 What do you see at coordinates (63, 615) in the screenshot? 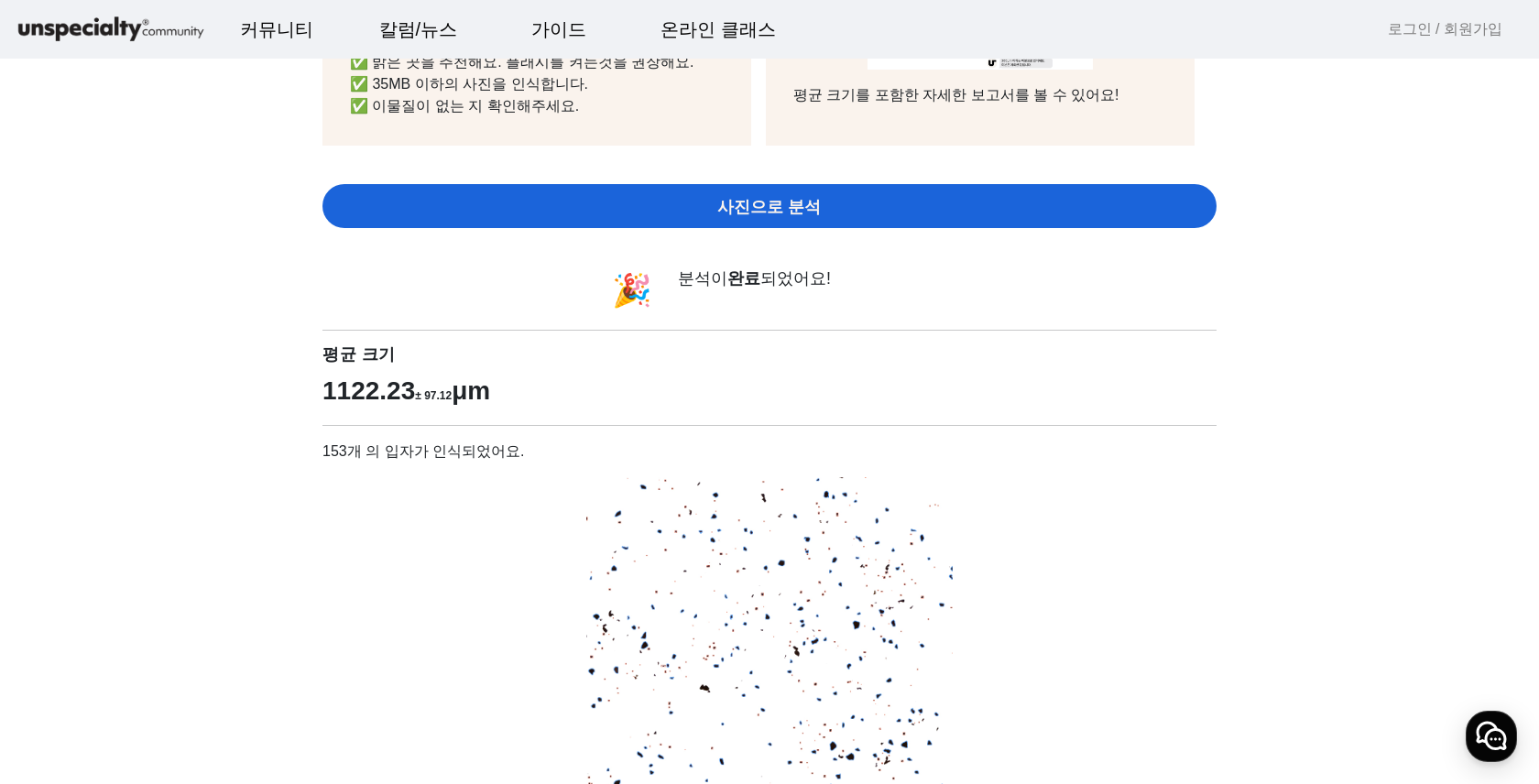
I see `span: 홈` at bounding box center [63, 615].